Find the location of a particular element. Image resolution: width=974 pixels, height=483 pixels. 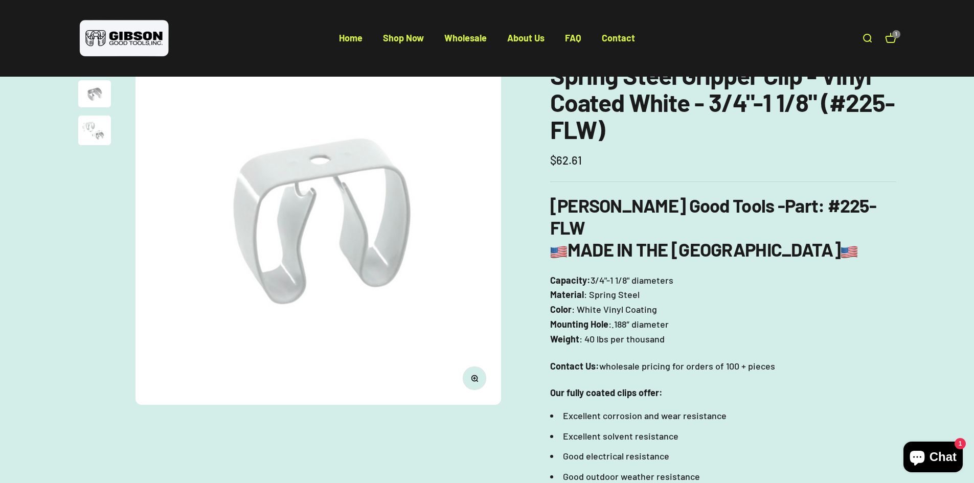

strong: Our fully coated clips offer: is located at coordinates (606, 392).